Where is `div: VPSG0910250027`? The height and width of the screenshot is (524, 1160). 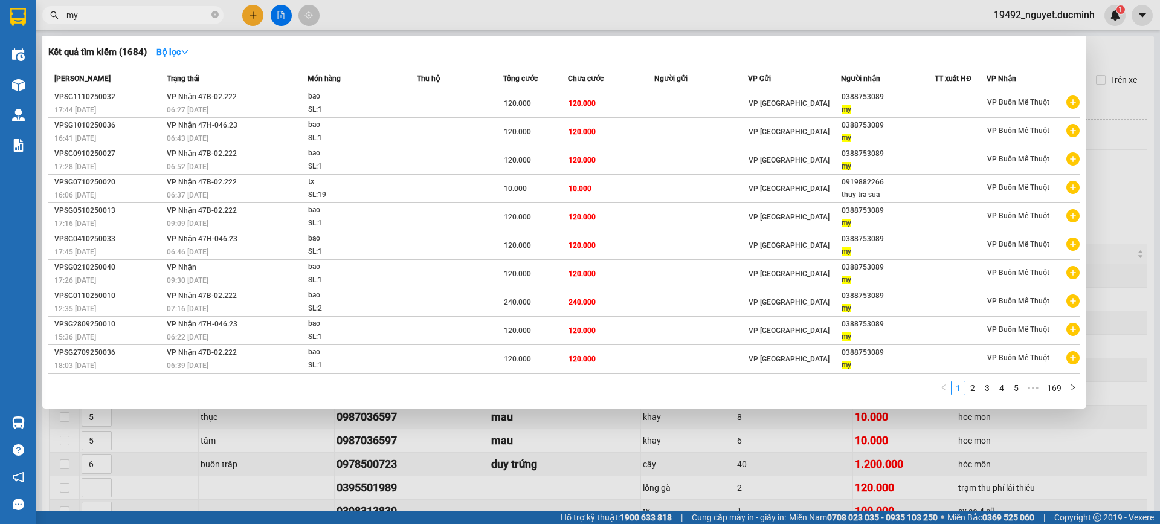 div: VPSG0910250027 is located at coordinates (109, 154).